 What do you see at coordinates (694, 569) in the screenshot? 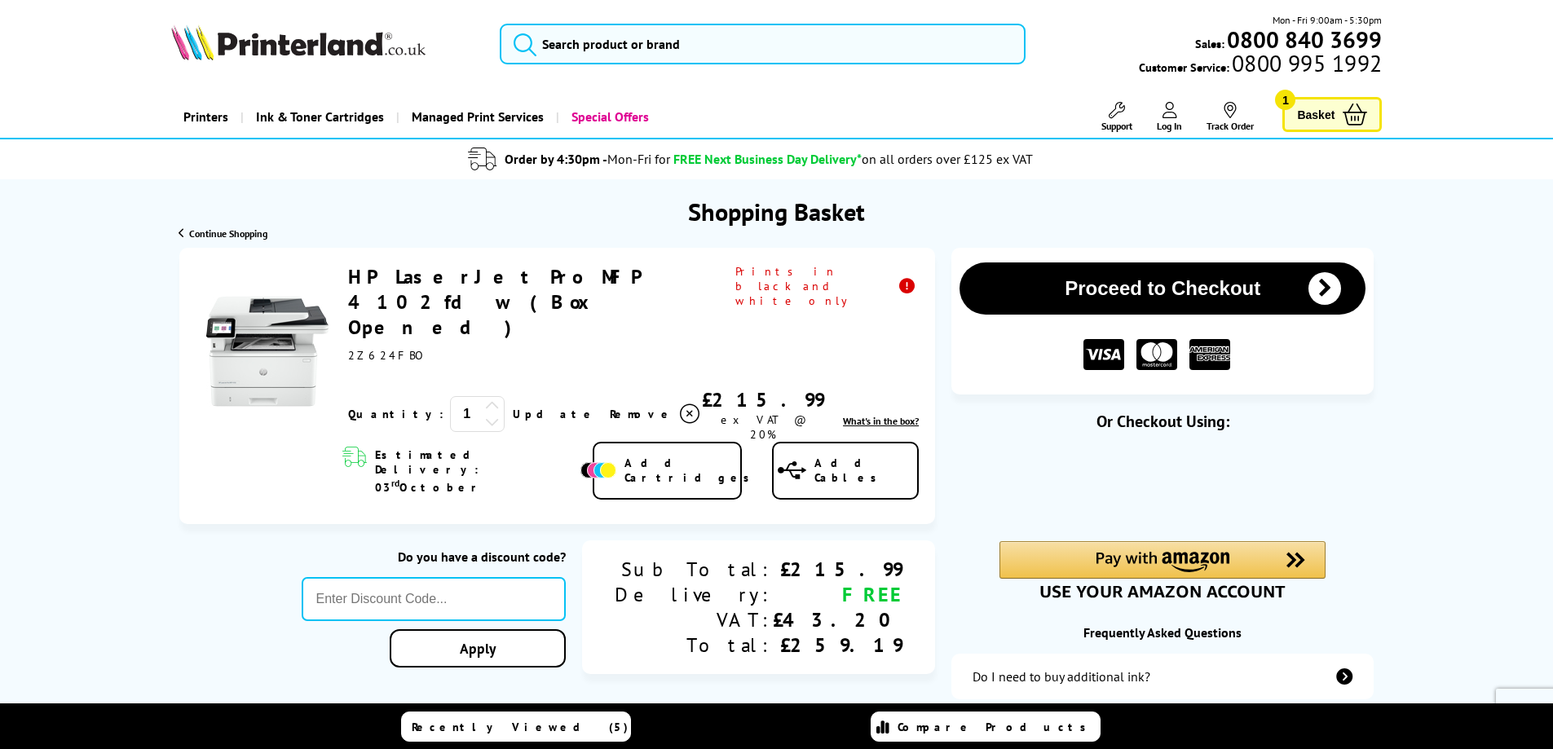
I see `div: Sub Total:` at bounding box center [694, 569].